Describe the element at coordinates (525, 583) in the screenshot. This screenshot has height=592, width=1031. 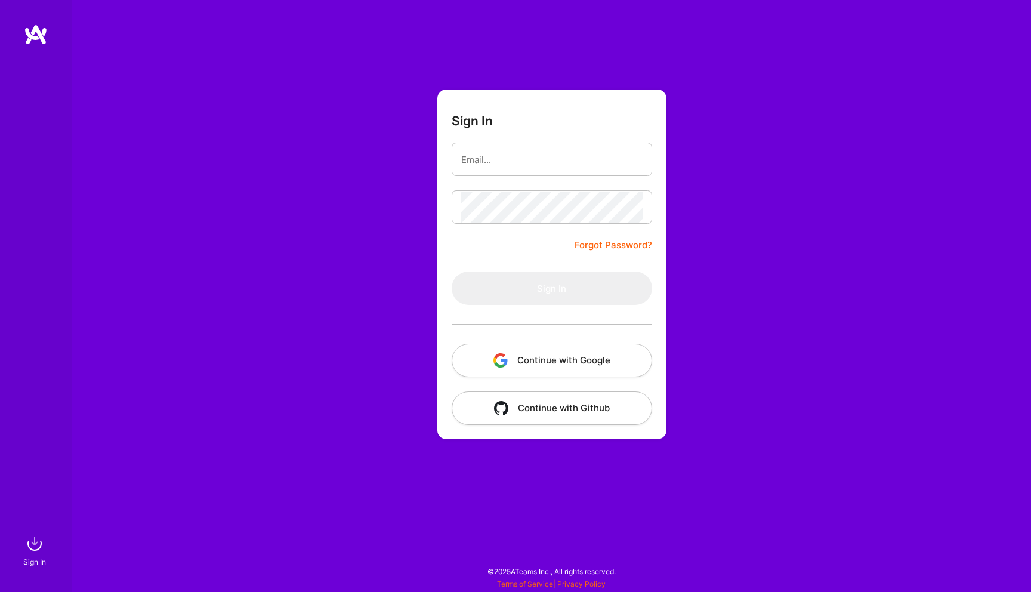
I see `a: Terms of Service` at that location.